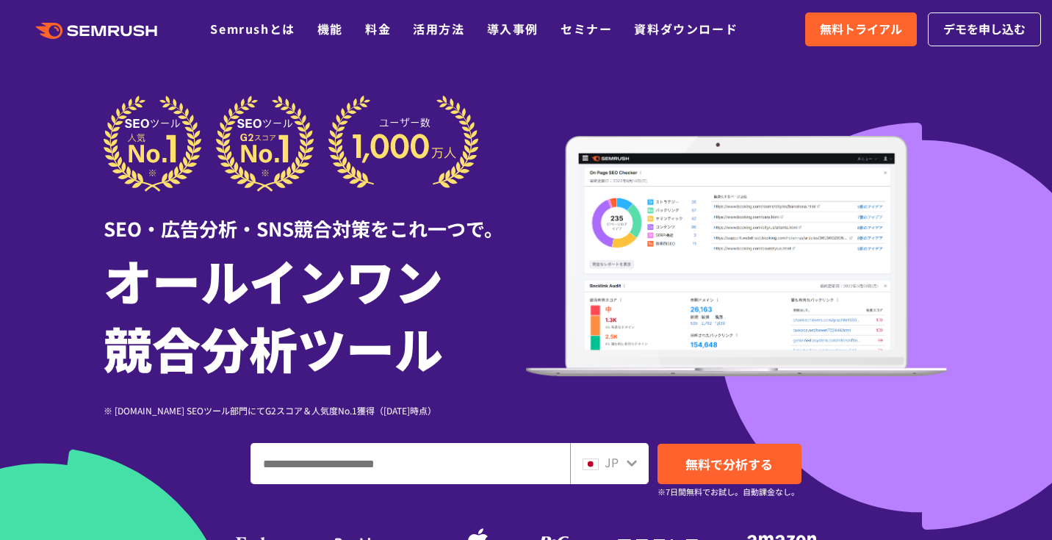 This screenshot has width=1052, height=540. Describe the element at coordinates (314, 217) in the screenshot. I see `div: SEO・広告分析・SNS競合対策をこれ一つで。` at that location.